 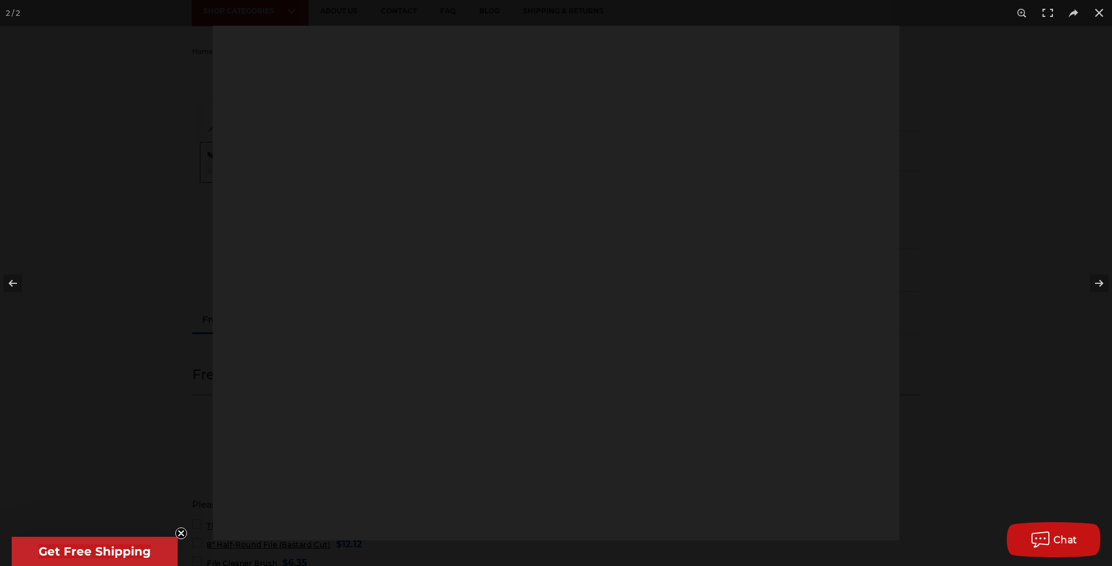 I want to click on button: Next (arrow right), so click(x=1091, y=283).